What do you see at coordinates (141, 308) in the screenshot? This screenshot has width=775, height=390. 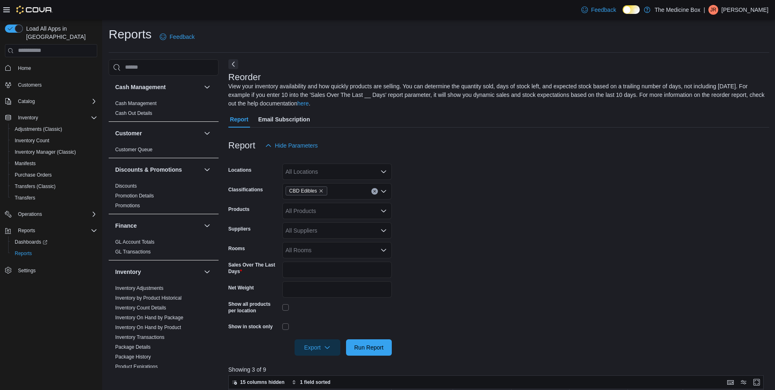 I see `a: Inventory Count Details` at bounding box center [141, 308].